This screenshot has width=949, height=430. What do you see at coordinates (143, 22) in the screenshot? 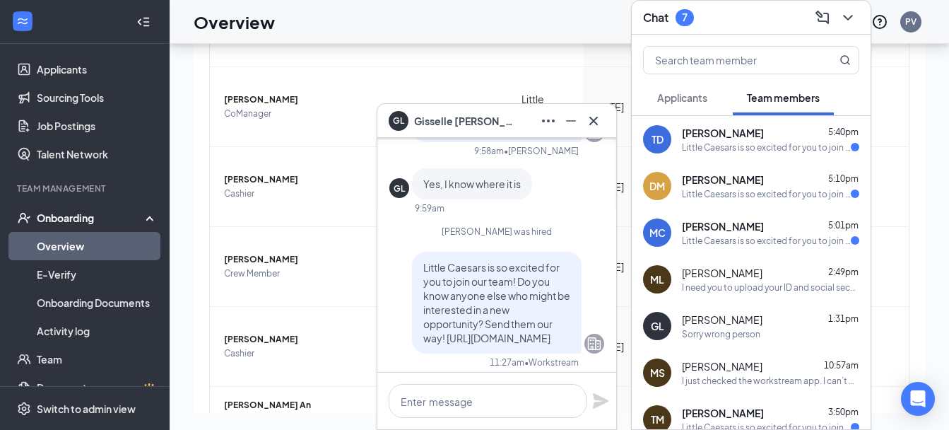
I see `svg: Collapse` at bounding box center [143, 22].